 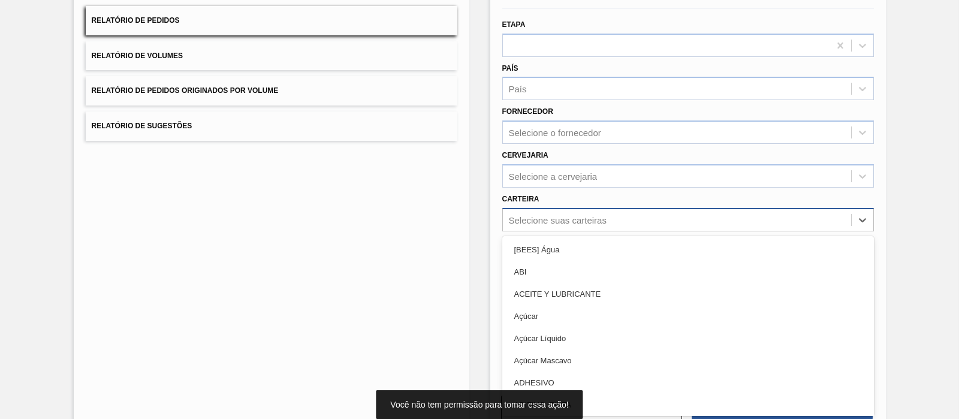 What do you see at coordinates (688, 382) in the screenshot?
I see `div: ADHESIVO` at bounding box center [688, 382].